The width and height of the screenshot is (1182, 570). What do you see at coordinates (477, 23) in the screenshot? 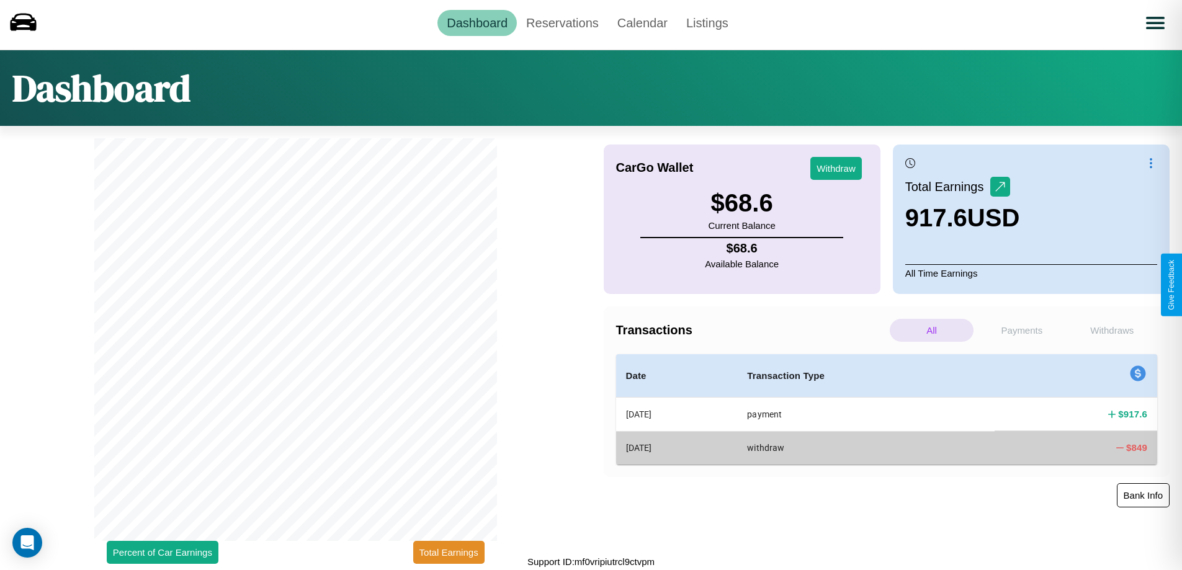
I see `a: Dashboard` at bounding box center [477, 23].